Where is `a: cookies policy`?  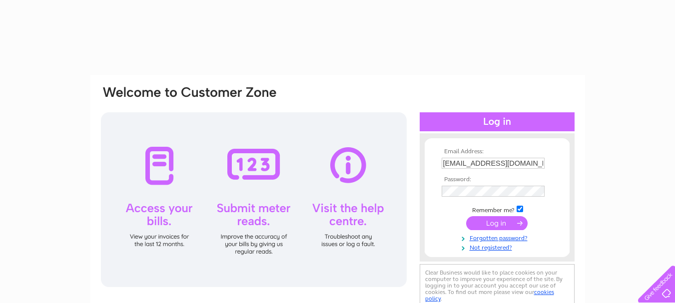
a: cookies policy is located at coordinates (489, 295).